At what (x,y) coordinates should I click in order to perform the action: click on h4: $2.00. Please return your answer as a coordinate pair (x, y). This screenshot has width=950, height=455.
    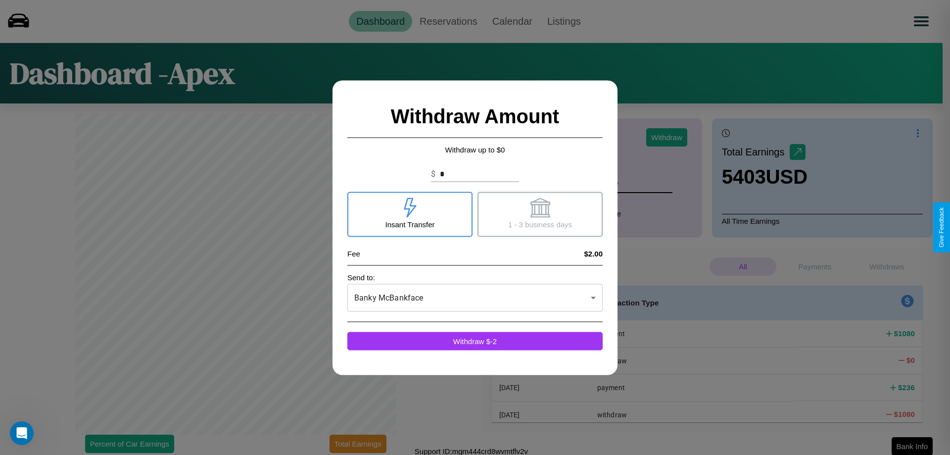
    Looking at the image, I should click on (594, 253).